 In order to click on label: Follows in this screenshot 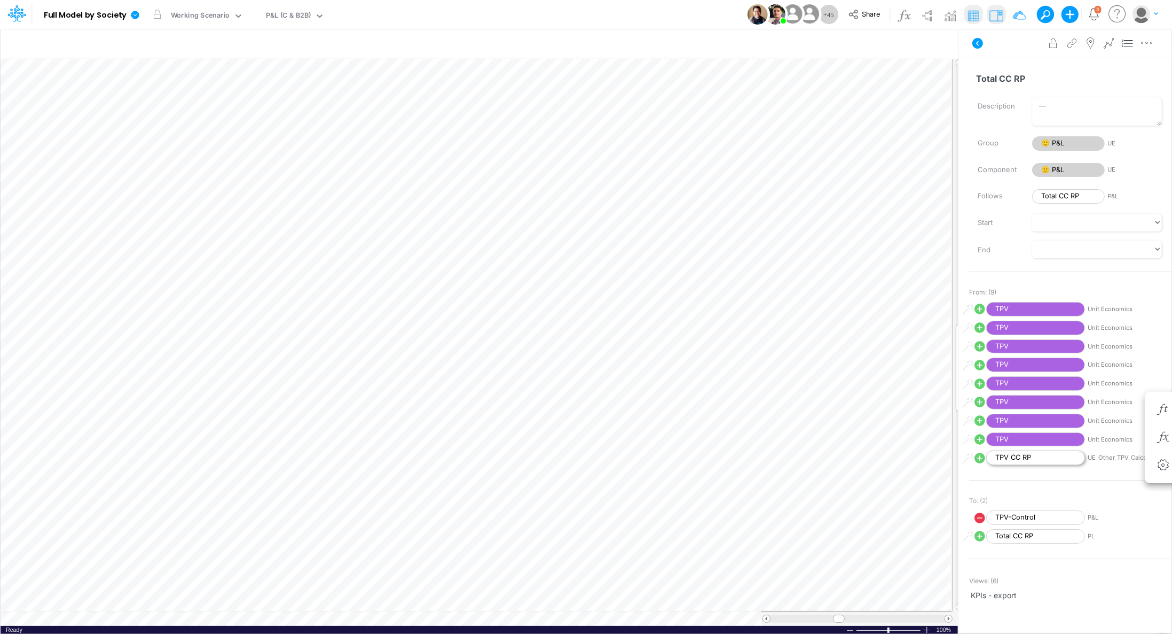, I will do `click(997, 196)`.